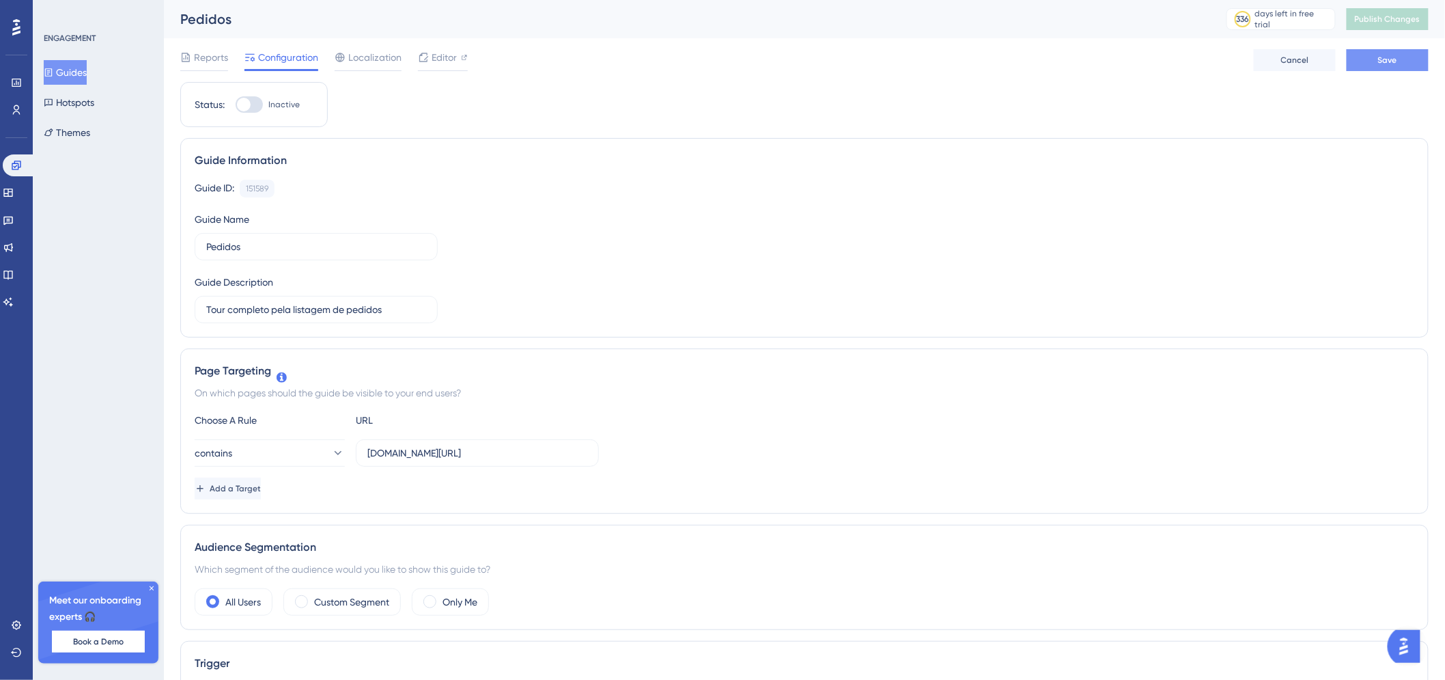  I want to click on input: yourwebsite.com/path, so click(477, 453).